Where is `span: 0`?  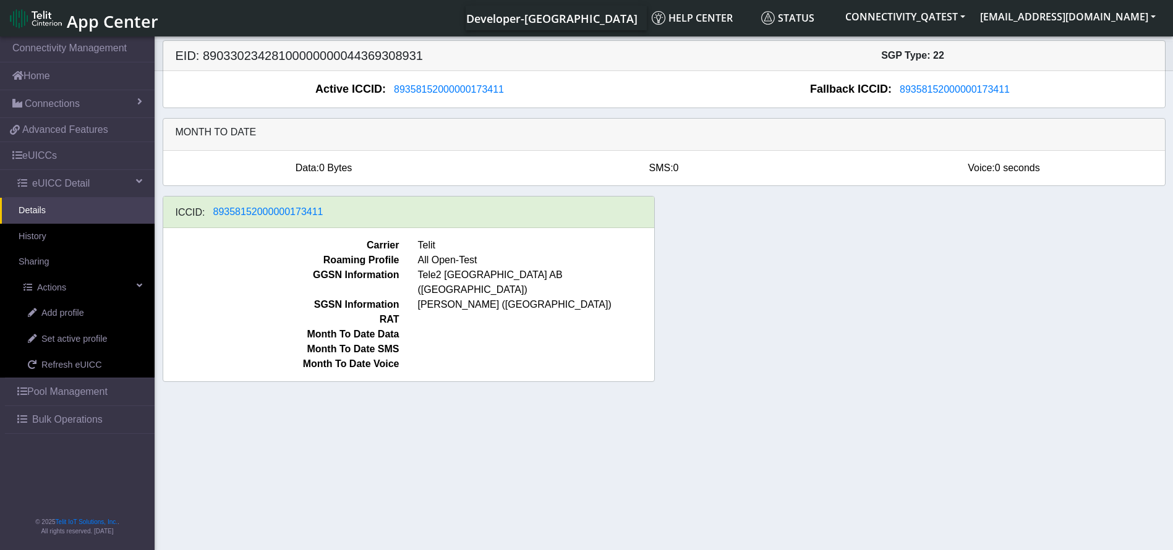
span: 0 is located at coordinates (676, 168).